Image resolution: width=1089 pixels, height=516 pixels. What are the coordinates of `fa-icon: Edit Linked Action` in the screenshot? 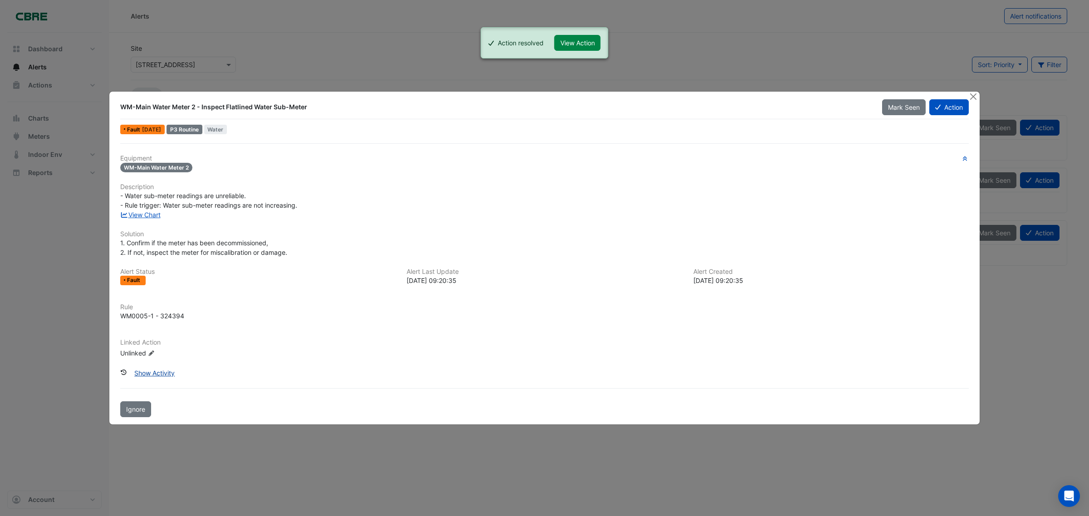 It's located at (151, 353).